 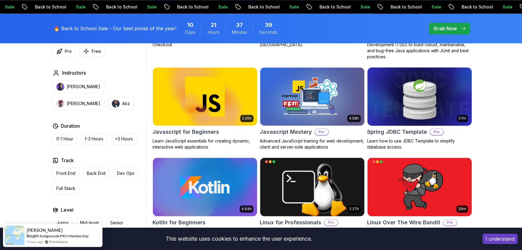 What do you see at coordinates (65, 139) in the screenshot?
I see `p: 0-1 Hour` at bounding box center [65, 139].